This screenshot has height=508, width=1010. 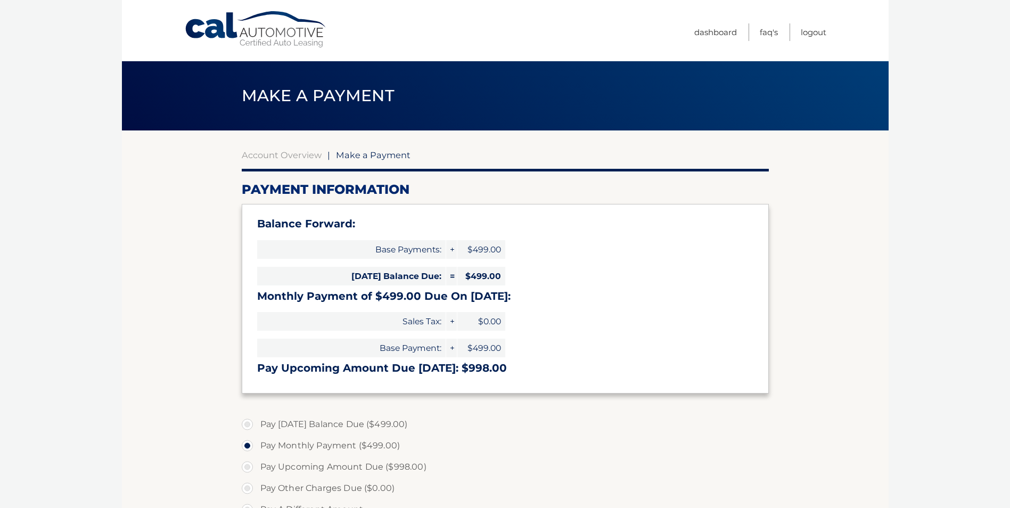 I want to click on span: Base Payments:, so click(x=351, y=249).